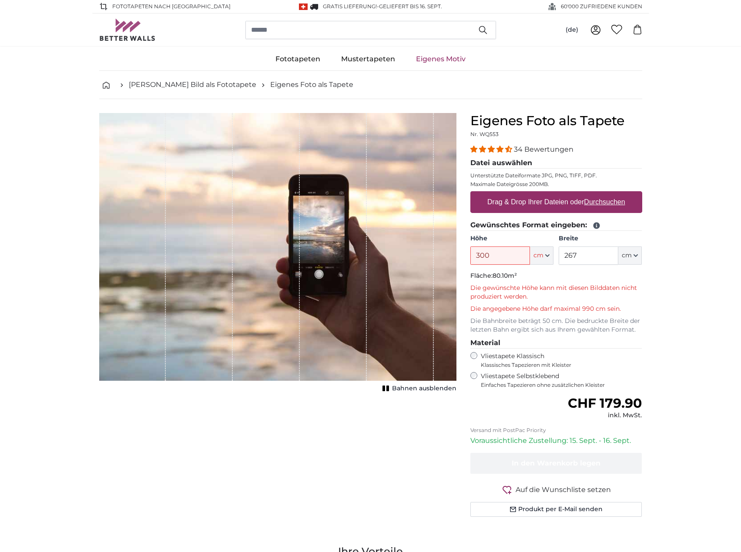  I want to click on p: Unterstützte Dateiformate JPG, PNG, TIFF, PDF., so click(556, 176).